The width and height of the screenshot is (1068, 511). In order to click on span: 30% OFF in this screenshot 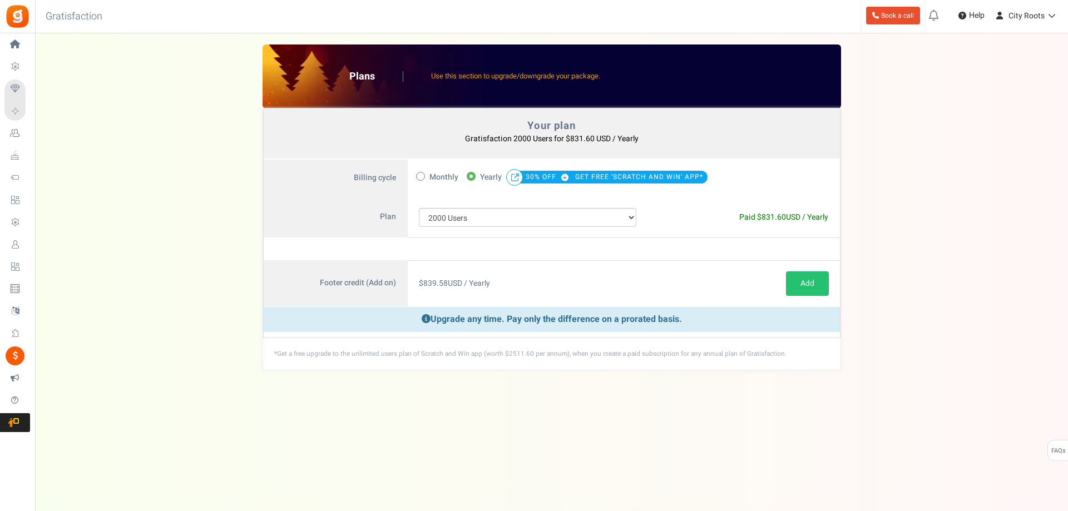, I will do `click(549, 177)`.